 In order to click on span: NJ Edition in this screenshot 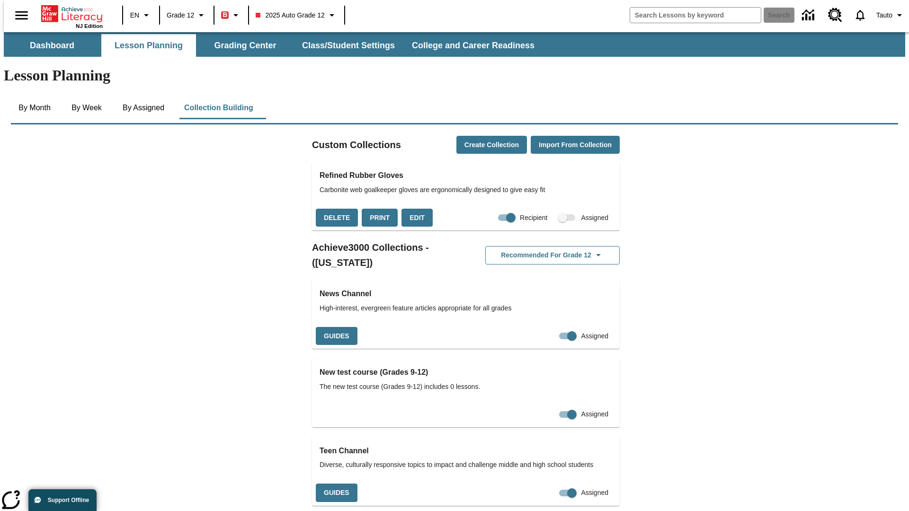, I will do `click(89, 26)`.